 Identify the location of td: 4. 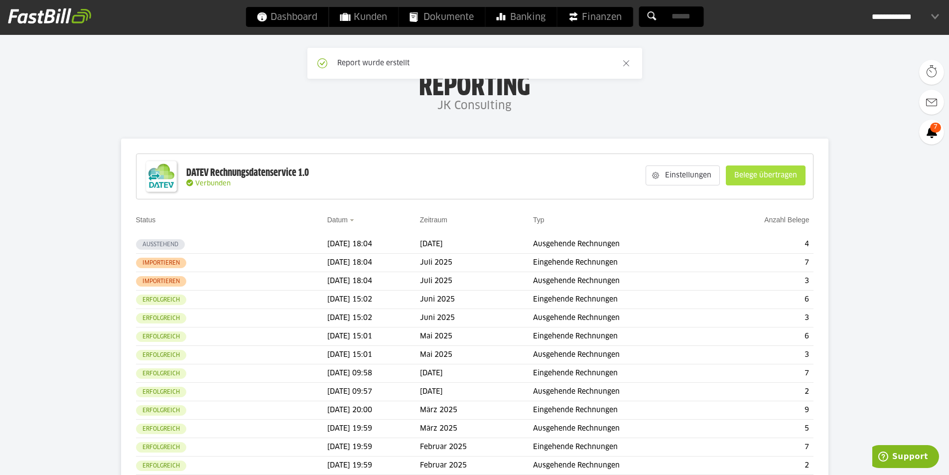
(763, 244).